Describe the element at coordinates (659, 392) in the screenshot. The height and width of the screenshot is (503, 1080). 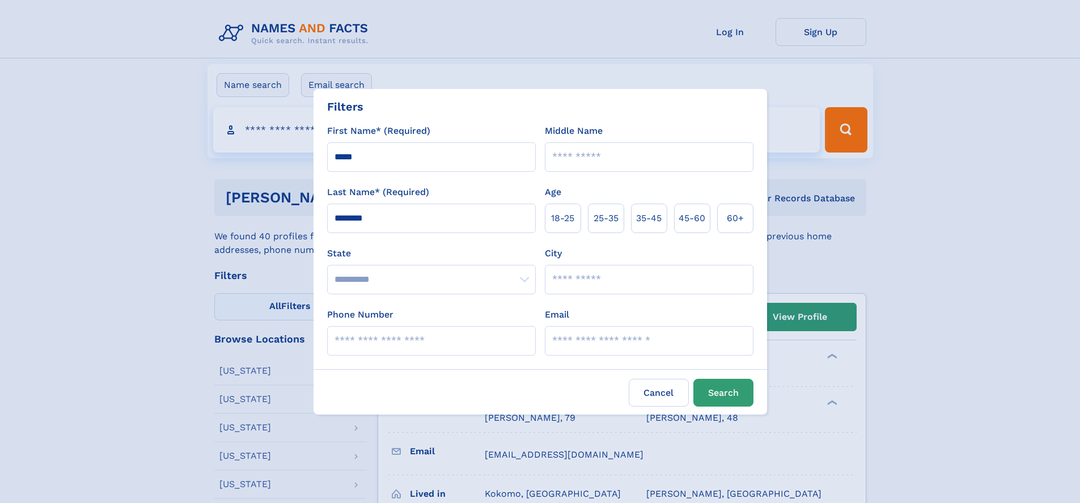
I see `label: Cancel` at that location.